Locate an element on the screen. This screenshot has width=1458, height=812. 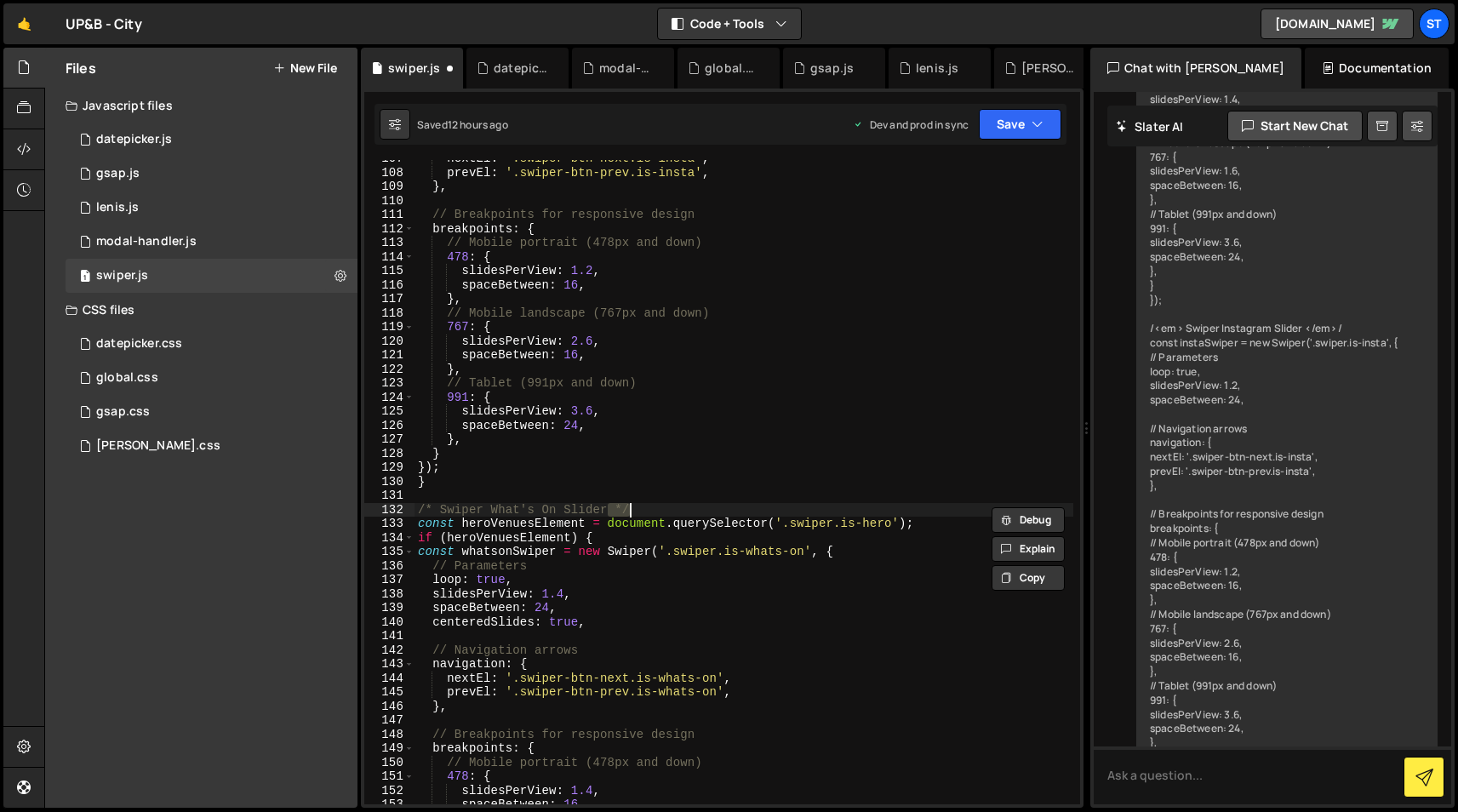
div: st is located at coordinates (1434, 24).